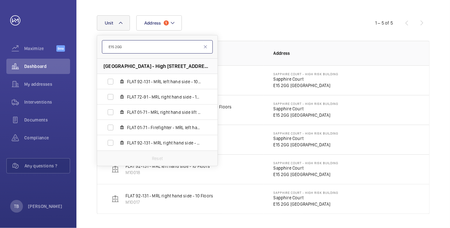  I want to click on p: FLAT 92-131 - MRL left hand side - 10 Floors, so click(168, 166).